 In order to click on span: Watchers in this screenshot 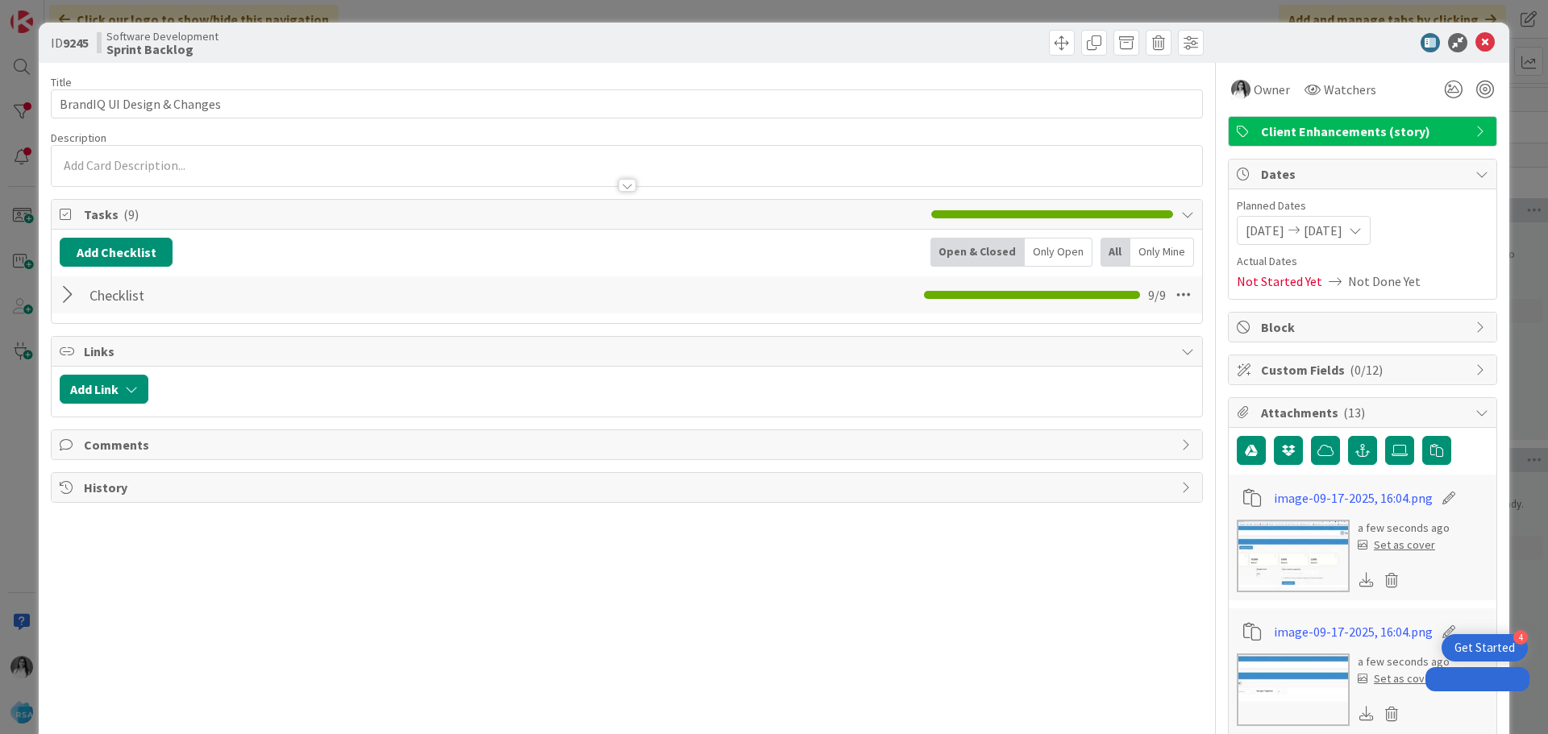, I will do `click(1349, 89)`.